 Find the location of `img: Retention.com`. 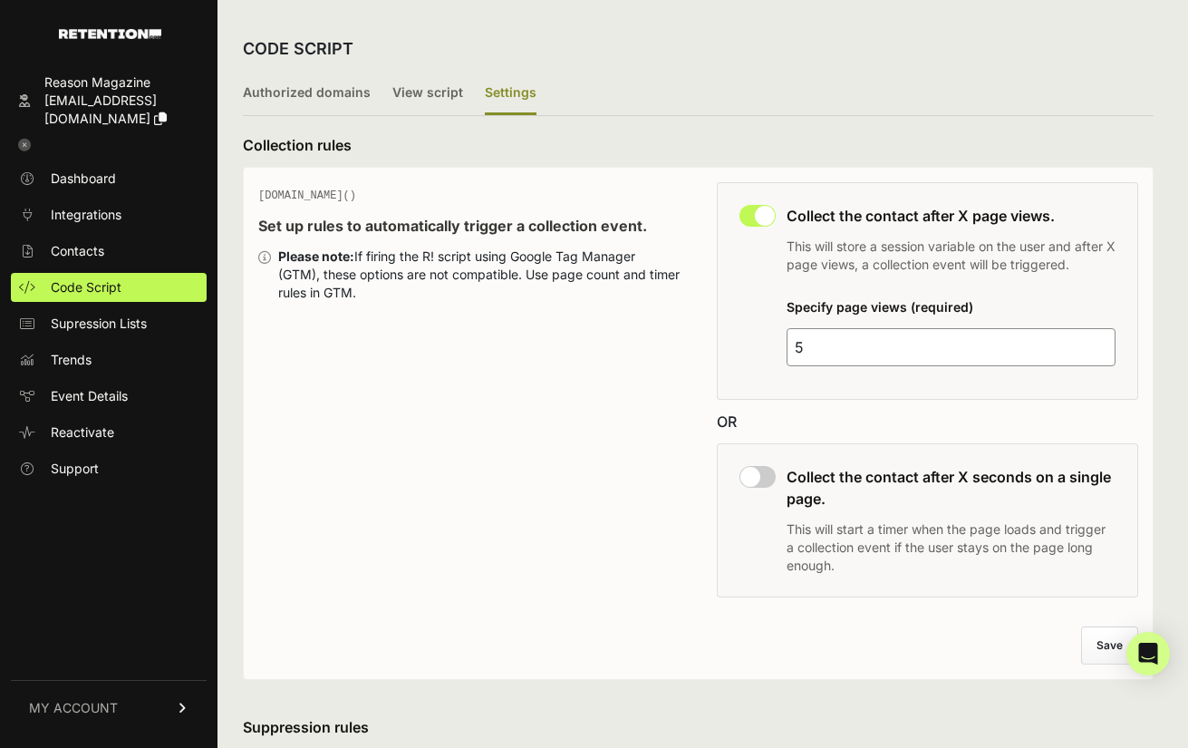

img: Retention.com is located at coordinates (110, 34).